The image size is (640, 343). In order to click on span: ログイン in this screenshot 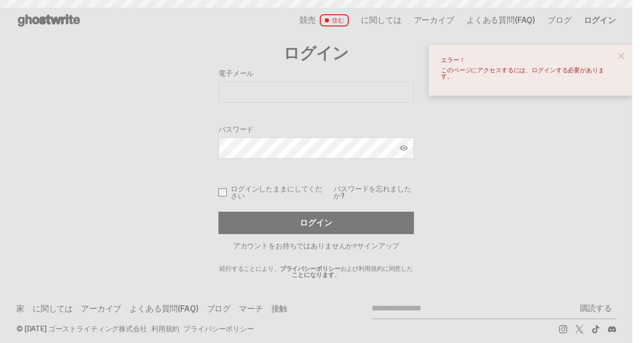, I will do `click(599, 20)`.